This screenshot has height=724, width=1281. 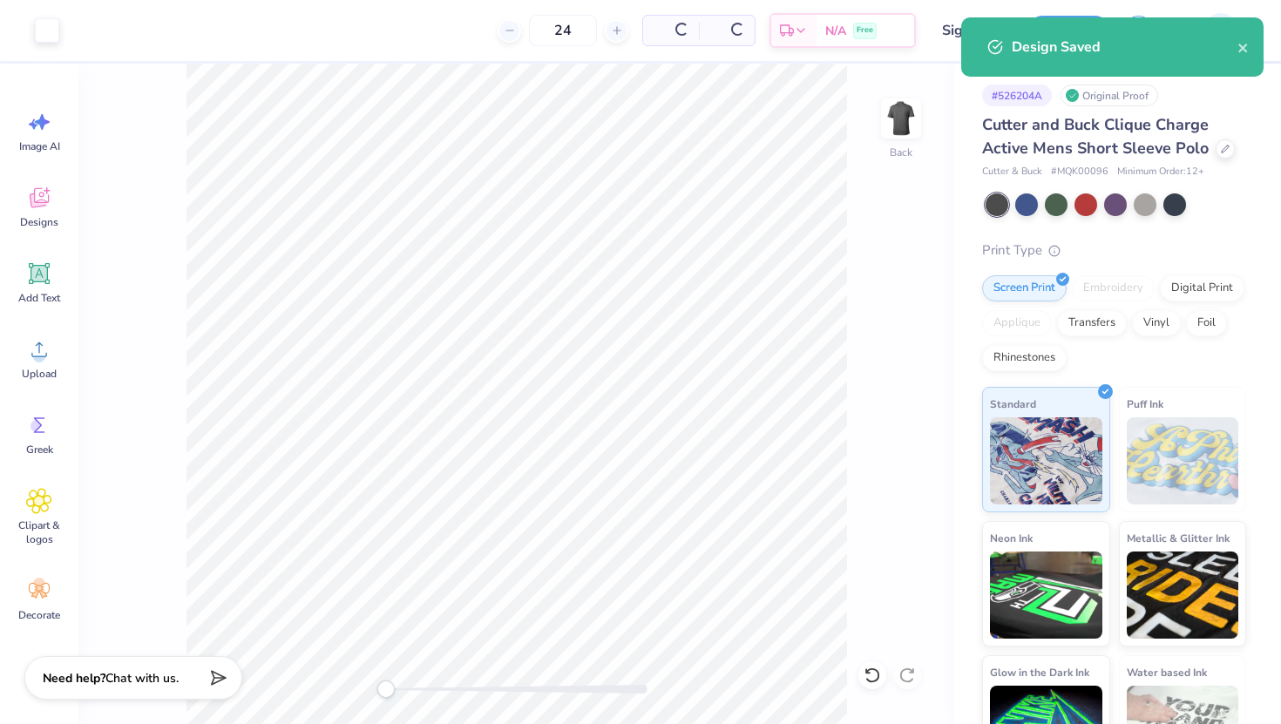 What do you see at coordinates (1167, 672) in the screenshot?
I see `span: Water based Ink` at bounding box center [1167, 672].